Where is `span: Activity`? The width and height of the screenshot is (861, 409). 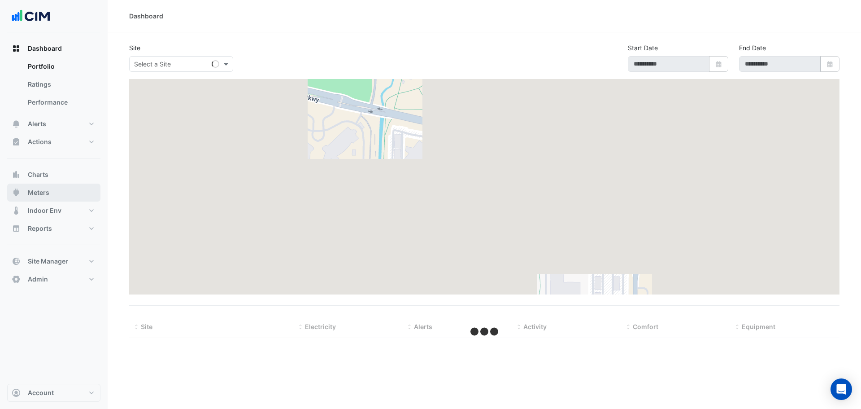 span: Activity is located at coordinates (535, 326).